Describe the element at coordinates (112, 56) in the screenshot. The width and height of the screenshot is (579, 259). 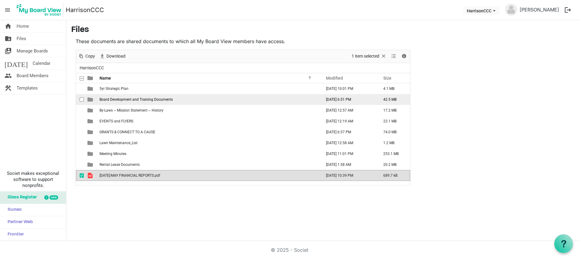
I see `button: Download` at that location.